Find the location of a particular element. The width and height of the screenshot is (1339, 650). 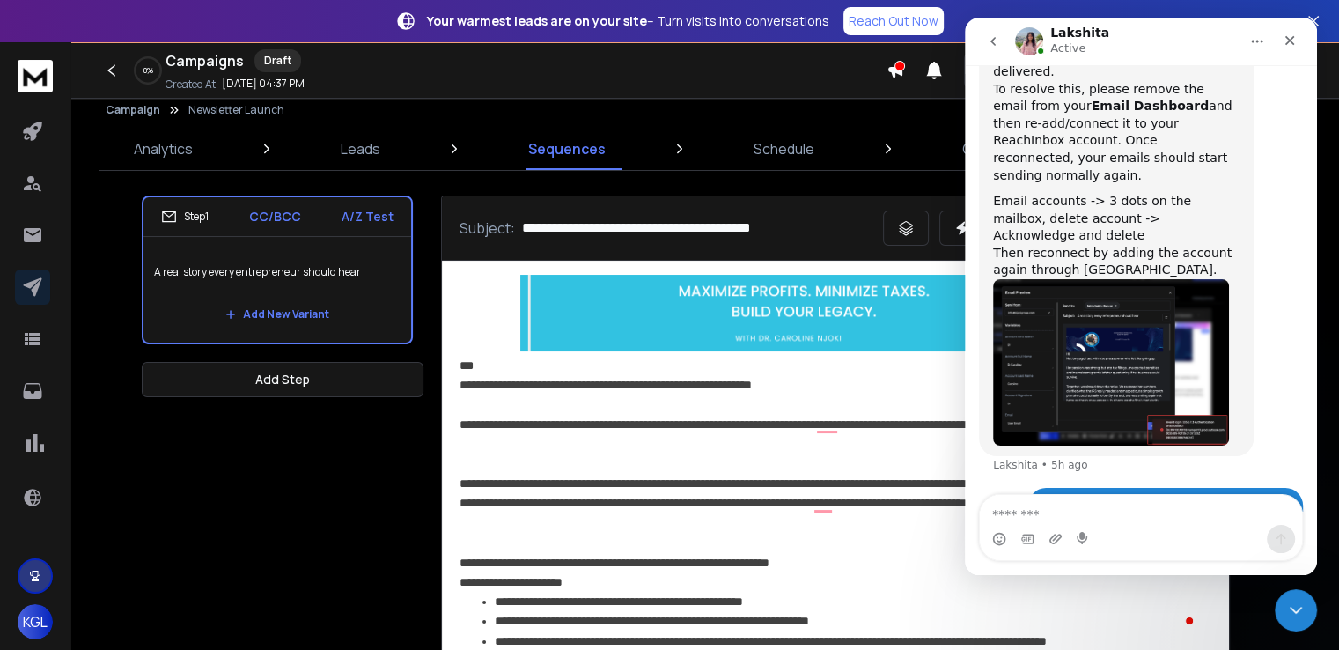

p: CC/BCC is located at coordinates (275, 217).